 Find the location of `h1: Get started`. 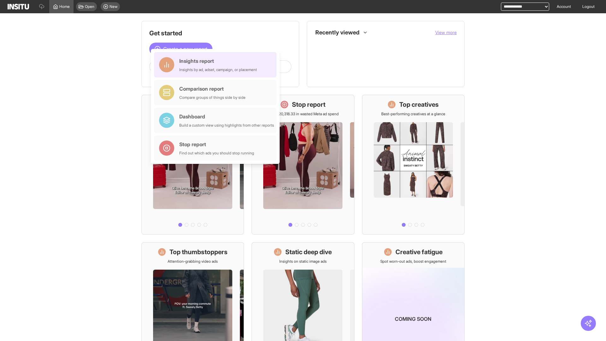

h1: Get started is located at coordinates (220, 33).